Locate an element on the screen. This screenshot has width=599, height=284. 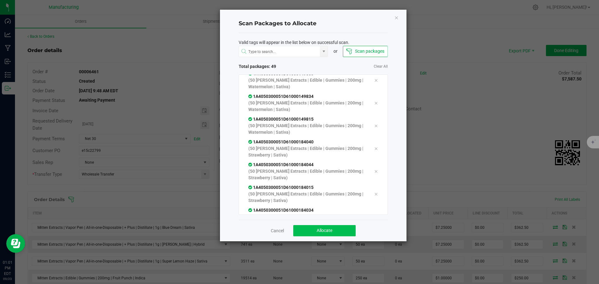
button: Allocate is located at coordinates (324, 231).